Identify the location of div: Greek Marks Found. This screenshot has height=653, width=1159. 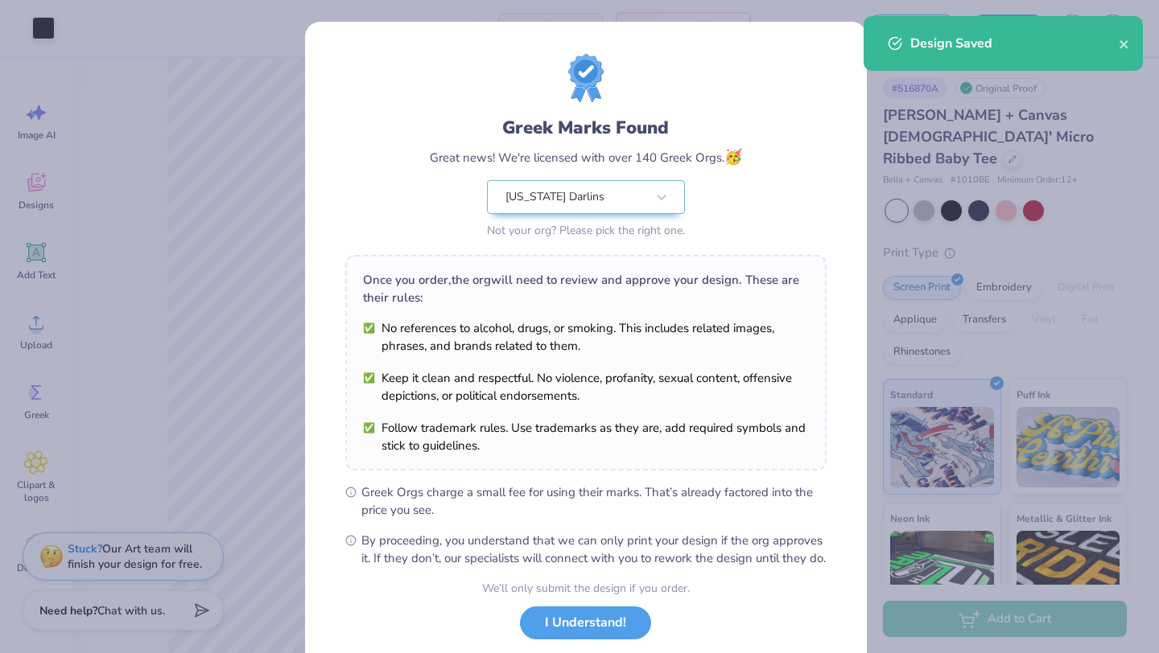
(585, 128).